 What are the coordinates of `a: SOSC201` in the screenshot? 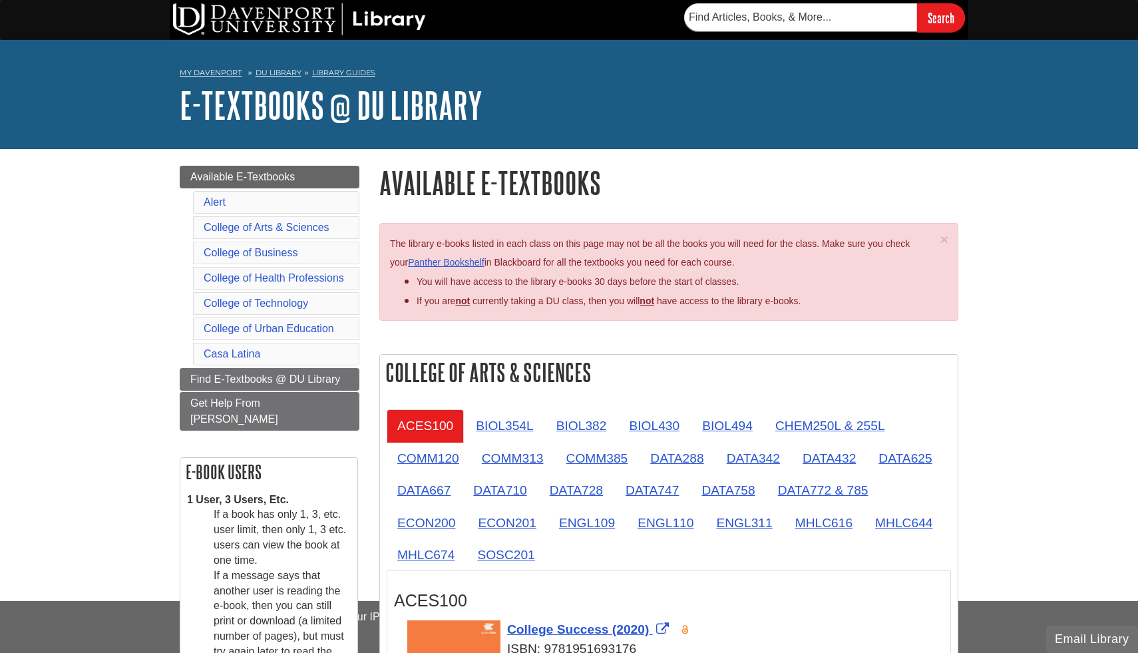 It's located at (506, 554).